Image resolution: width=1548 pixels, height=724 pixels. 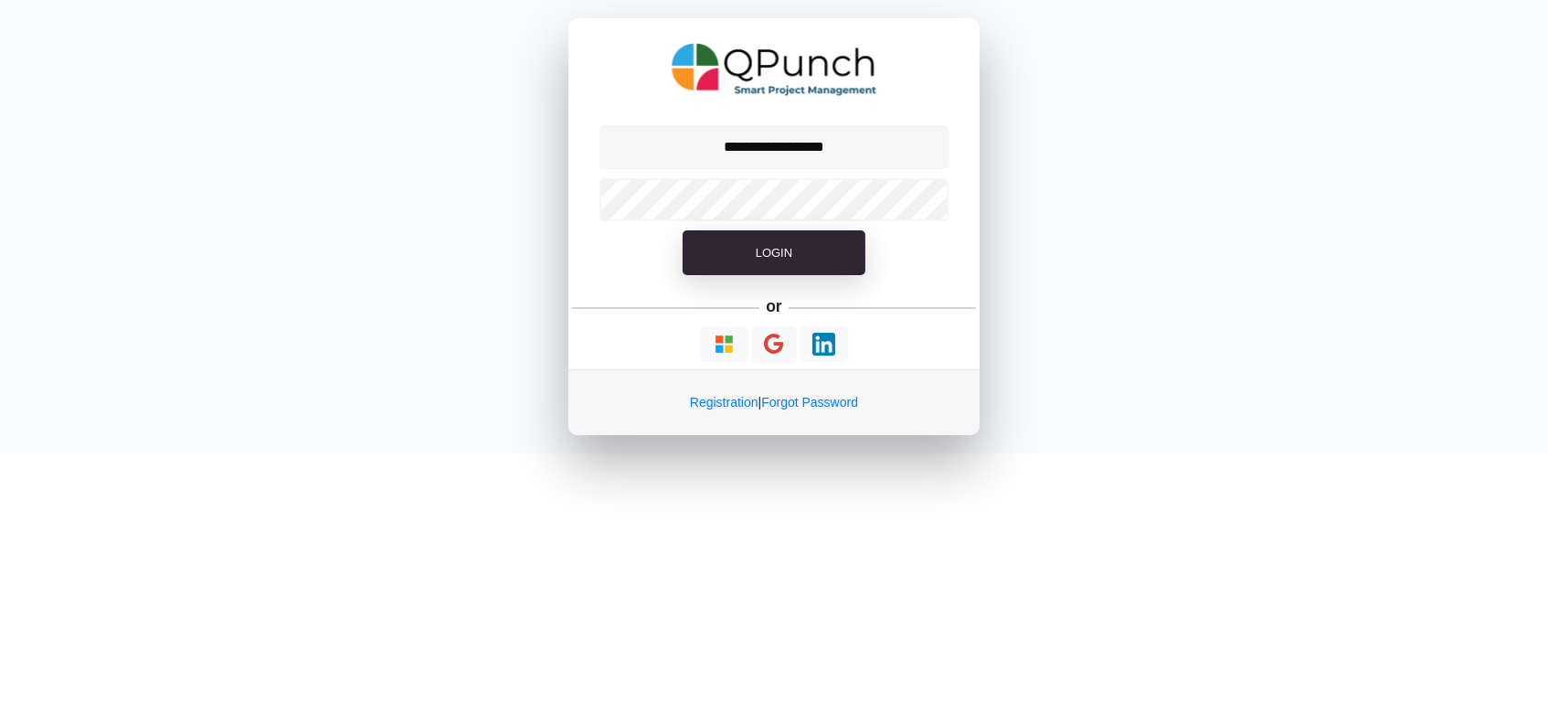 I want to click on a: Registration, so click(x=724, y=402).